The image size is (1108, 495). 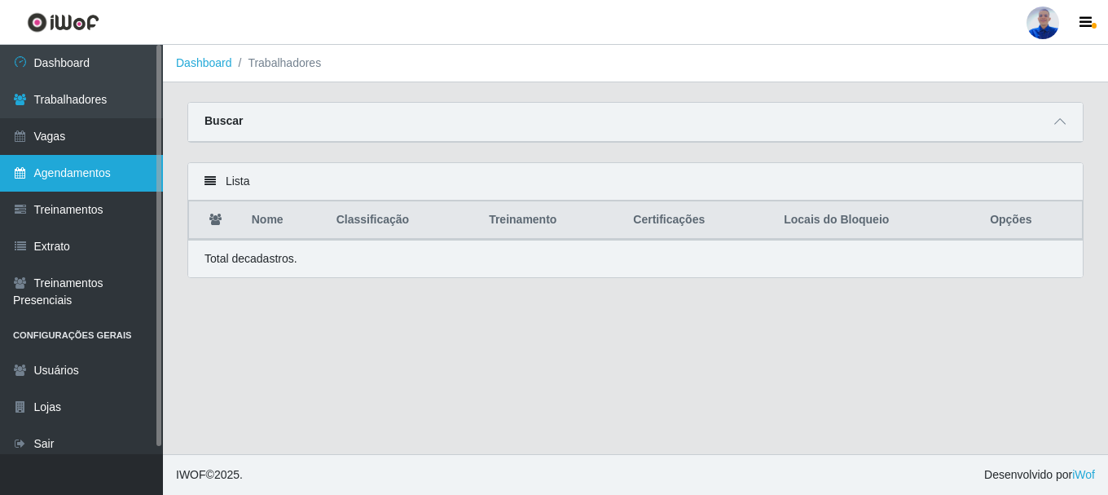 What do you see at coordinates (223, 121) in the screenshot?
I see `strong: Buscar` at bounding box center [223, 121].